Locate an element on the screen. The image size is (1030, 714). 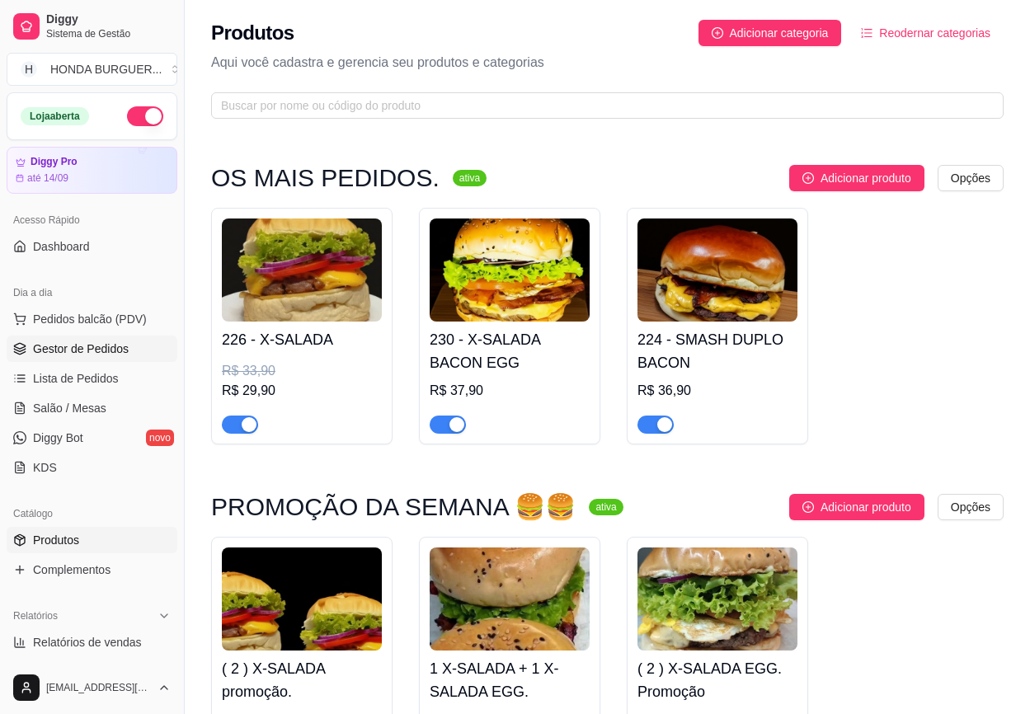
h4: 1 X-SALADA + 1 X-SALADA EGG. is located at coordinates (510, 681).